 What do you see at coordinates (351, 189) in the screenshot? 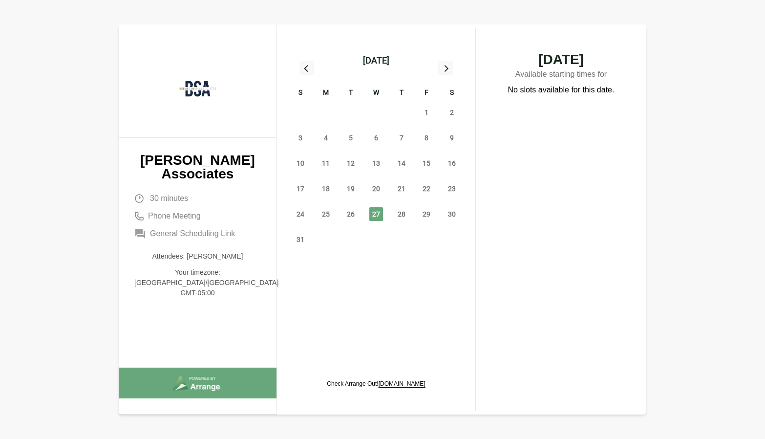
I see `span: Tuesday, August 19, 2025` at bounding box center [351, 189].